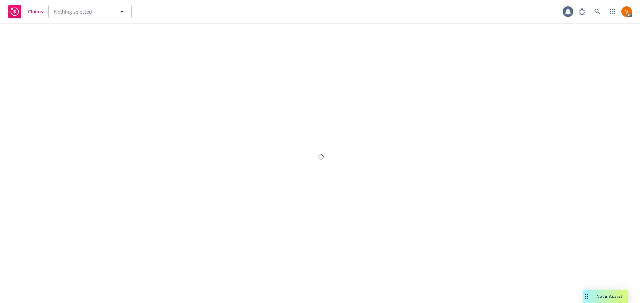  Describe the element at coordinates (90, 12) in the screenshot. I see `button: Nothing selected` at that location.